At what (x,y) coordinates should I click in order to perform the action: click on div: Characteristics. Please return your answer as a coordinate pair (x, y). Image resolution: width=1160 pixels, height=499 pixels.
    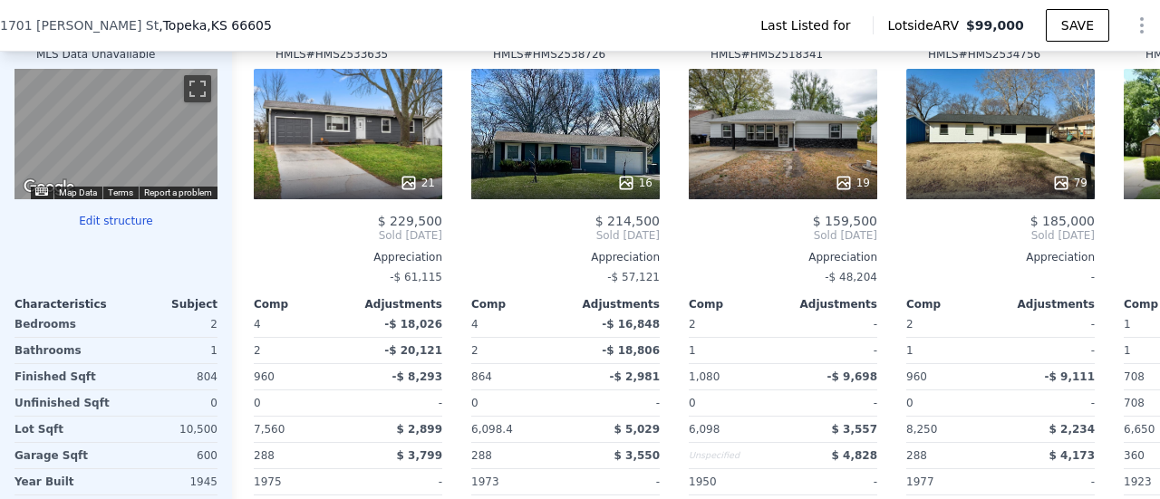
    Looking at the image, I should click on (65, 304).